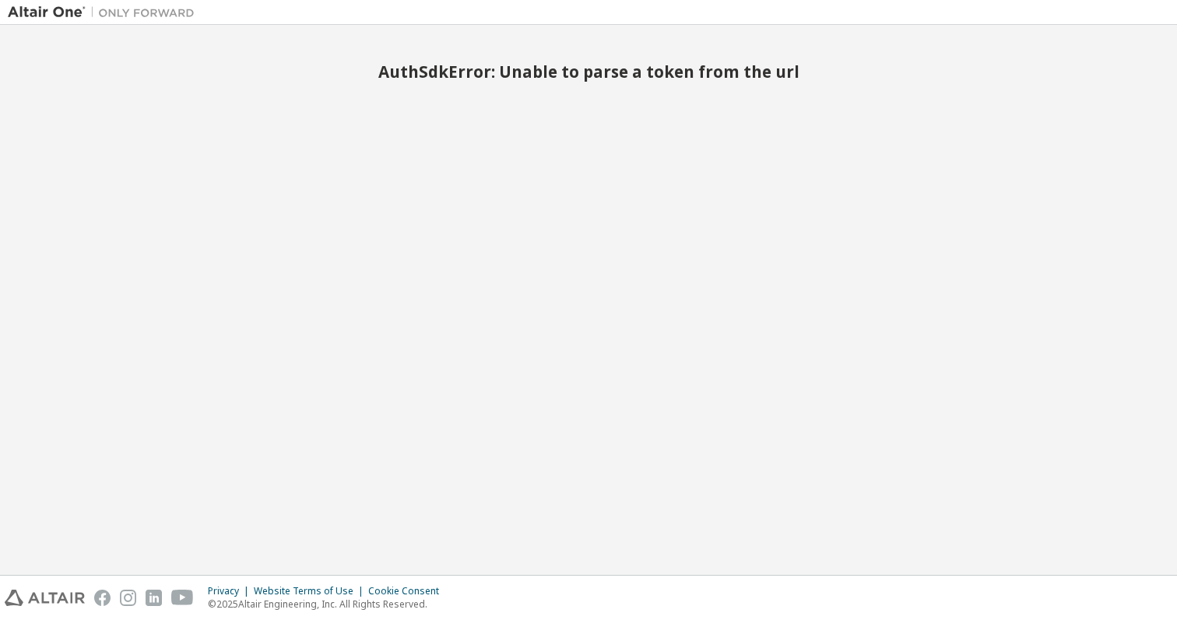 The width and height of the screenshot is (1177, 620). Describe the element at coordinates (589, 72) in the screenshot. I see `h2: AuthSdkError: Unable to parse a token from the url` at that location.